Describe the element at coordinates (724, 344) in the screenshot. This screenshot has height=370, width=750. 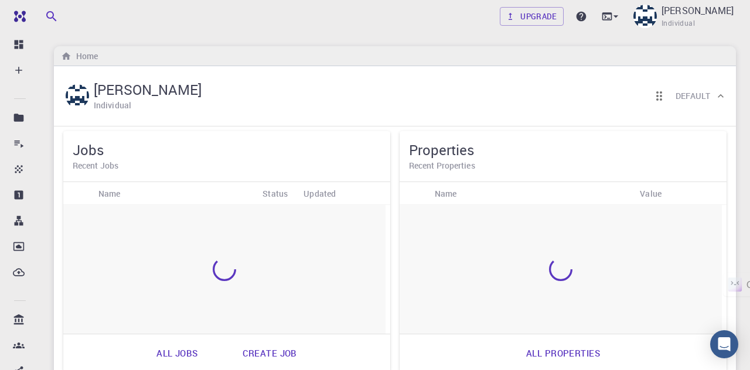
I see `div: Open Intercom Messenger` at that location.